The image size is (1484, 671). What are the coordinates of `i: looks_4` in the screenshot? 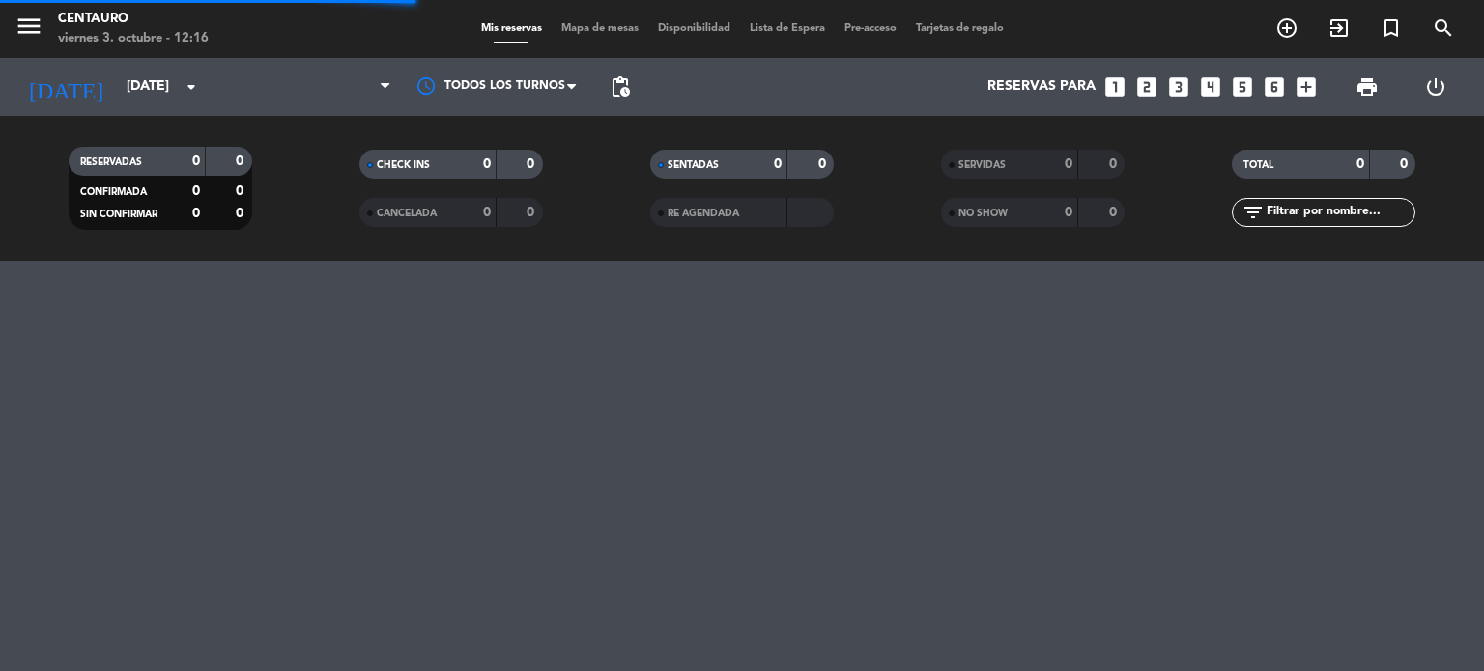 It's located at (1210, 87).